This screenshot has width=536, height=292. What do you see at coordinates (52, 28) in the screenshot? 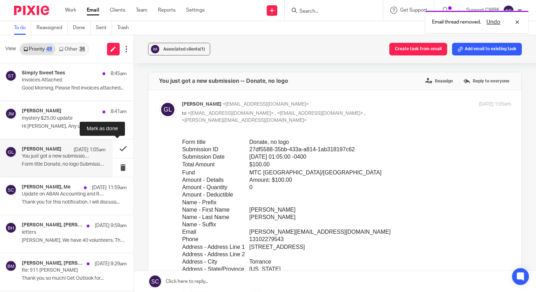
I see `a: Reassigned` at bounding box center [52, 28].